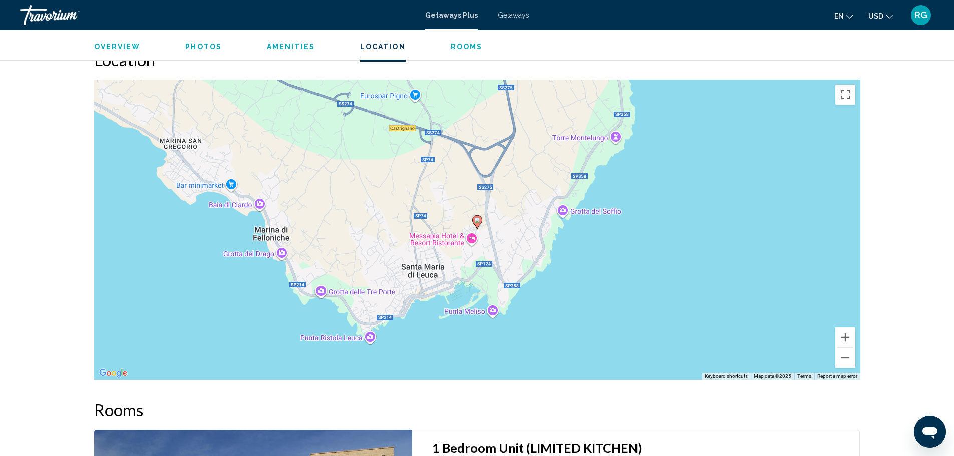  What do you see at coordinates (921, 15) in the screenshot?
I see `button: User Menu` at bounding box center [921, 15].